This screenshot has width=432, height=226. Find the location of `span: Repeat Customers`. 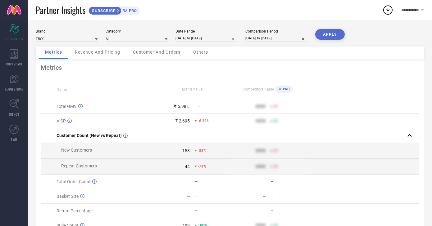

span: Repeat Customers is located at coordinates (79, 166).